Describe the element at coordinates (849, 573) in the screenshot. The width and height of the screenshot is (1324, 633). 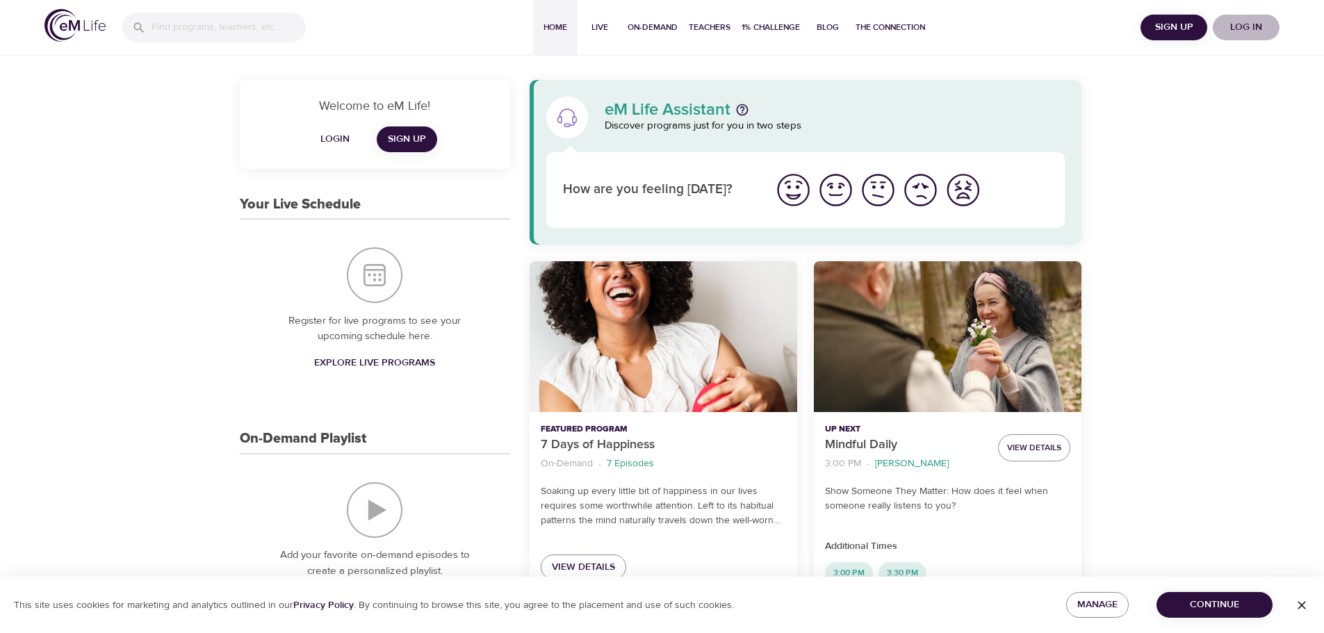
I see `span: 3:00 PM` at that location.